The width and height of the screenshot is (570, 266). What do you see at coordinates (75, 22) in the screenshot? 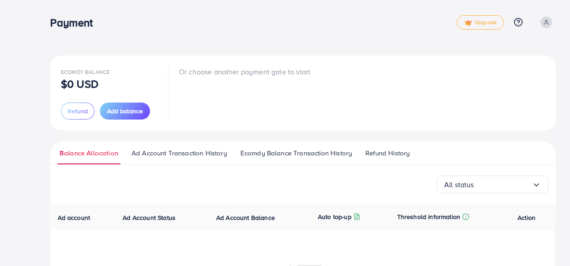
I see `h3: Payment` at bounding box center [75, 22].